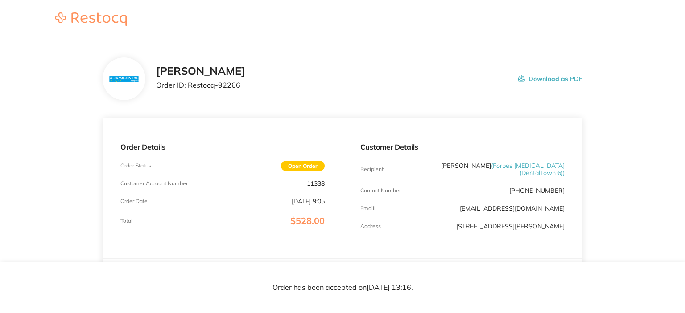  What do you see at coordinates (371, 227) in the screenshot?
I see `p: Address` at bounding box center [371, 227].